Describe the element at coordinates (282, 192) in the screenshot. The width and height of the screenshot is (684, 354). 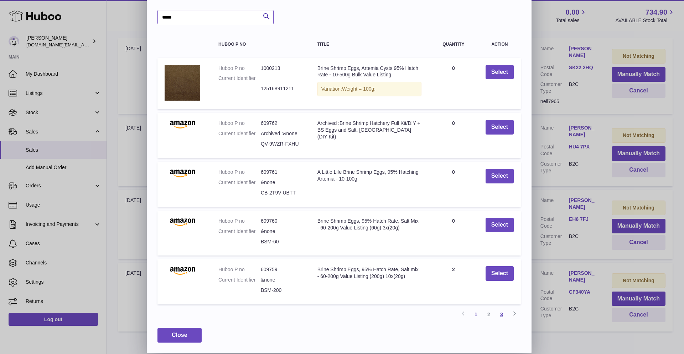
I see `dd: CB-2T9V-UBTT` at that location.